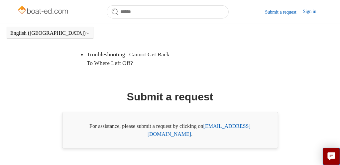 Image resolution: width=340 pixels, height=165 pixels. Describe the element at coordinates (170, 131) in the screenshot. I see `div: For assistance, please submit a request by clicking on .` at that location.